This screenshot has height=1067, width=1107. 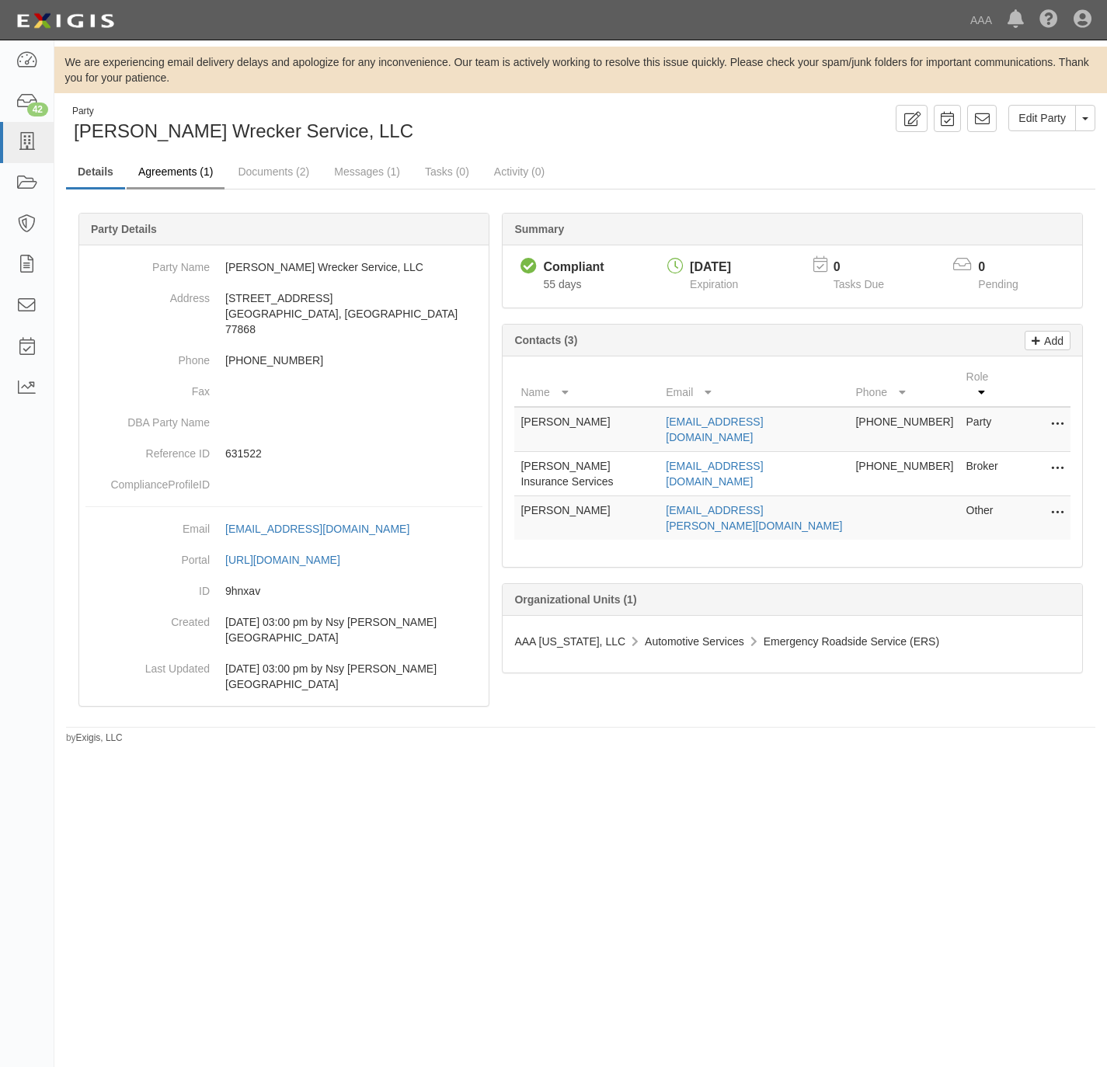 I want to click on span: Emergency Roadside Service (ERS), so click(x=851, y=641).